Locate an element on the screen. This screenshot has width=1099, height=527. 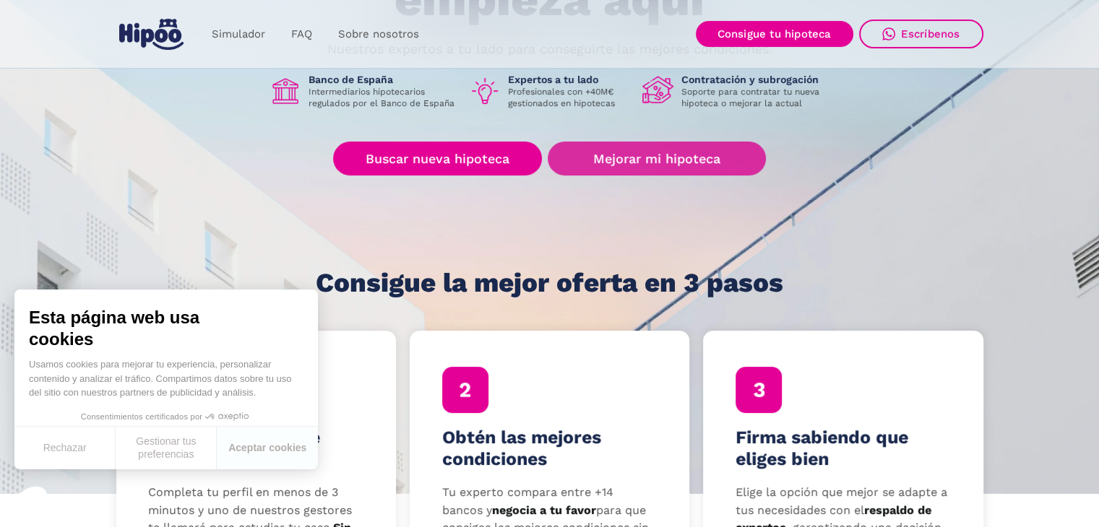
a: home is located at coordinates (152, 34).